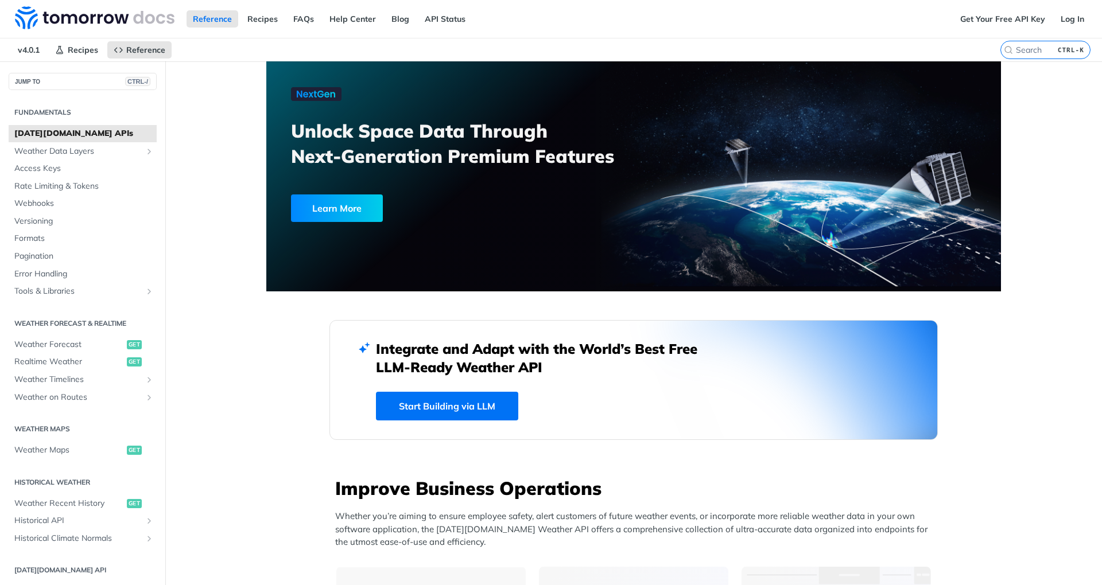 This screenshot has height=585, width=1102. Describe the element at coordinates (636, 530) in the screenshot. I see `p: Whether you’re aiming to ensure employee safety, alert customers of future weather events, or inc...` at that location.